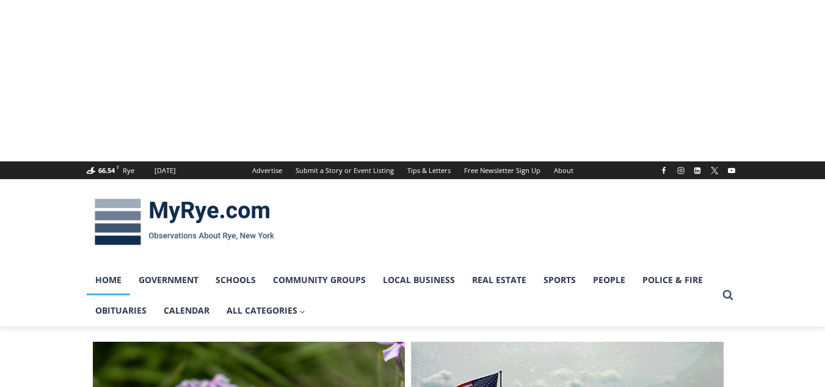 The width and height of the screenshot is (825, 387). Describe the element at coordinates (499, 280) in the screenshot. I see `a: Real Estate` at that location.